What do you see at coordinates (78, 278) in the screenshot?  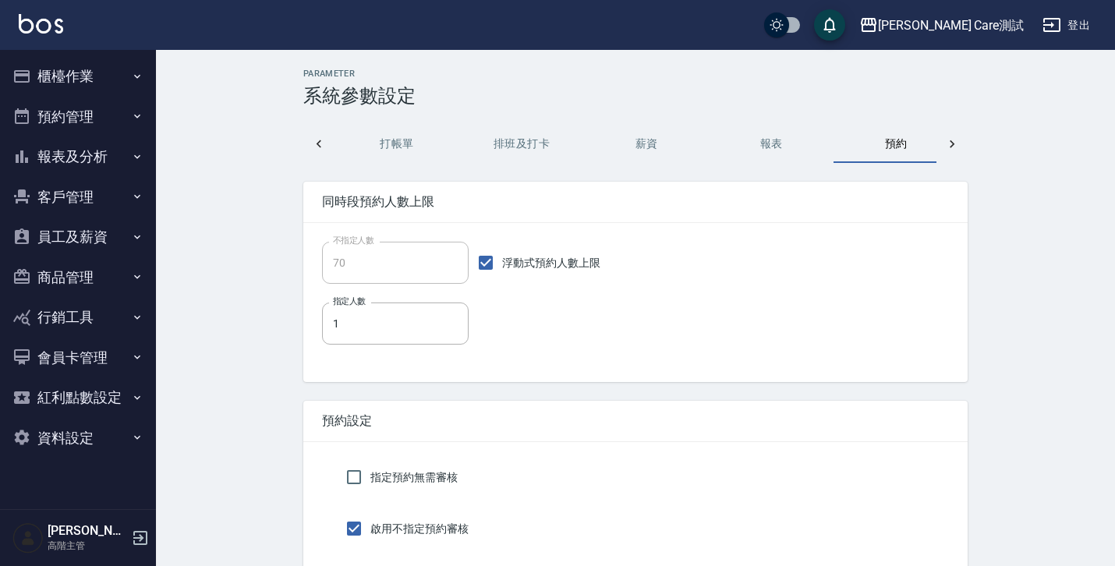 I see `button: 商品管理` at bounding box center [78, 278].